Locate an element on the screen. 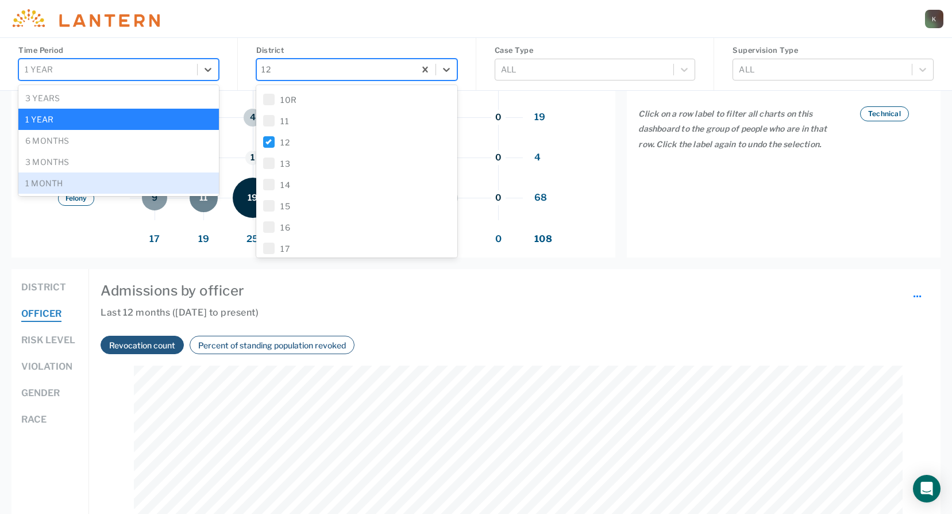 The height and width of the screenshot is (514, 952). div: 1 year is located at coordinates (118, 119).